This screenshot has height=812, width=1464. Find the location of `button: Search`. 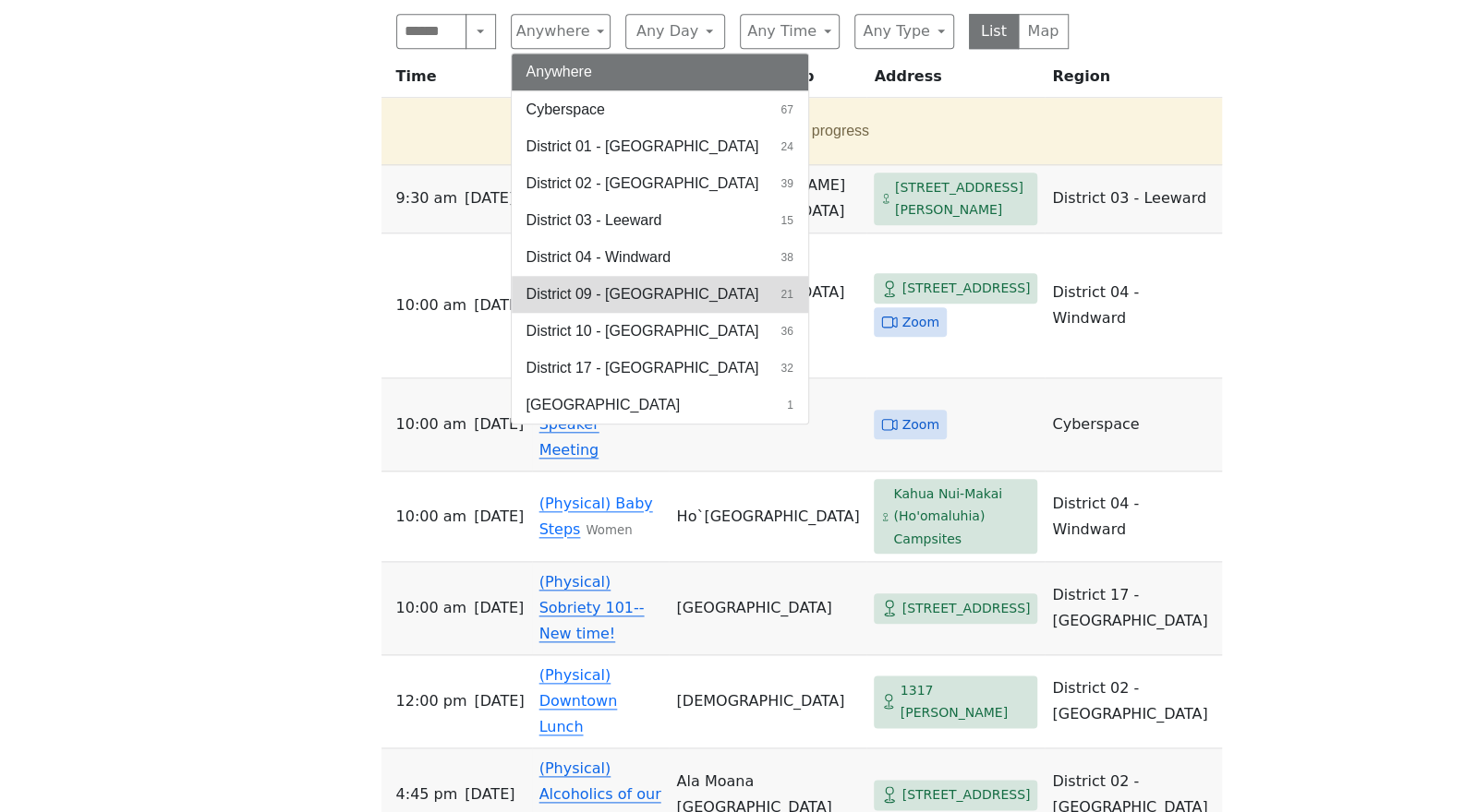

button: Search is located at coordinates (480, 31).